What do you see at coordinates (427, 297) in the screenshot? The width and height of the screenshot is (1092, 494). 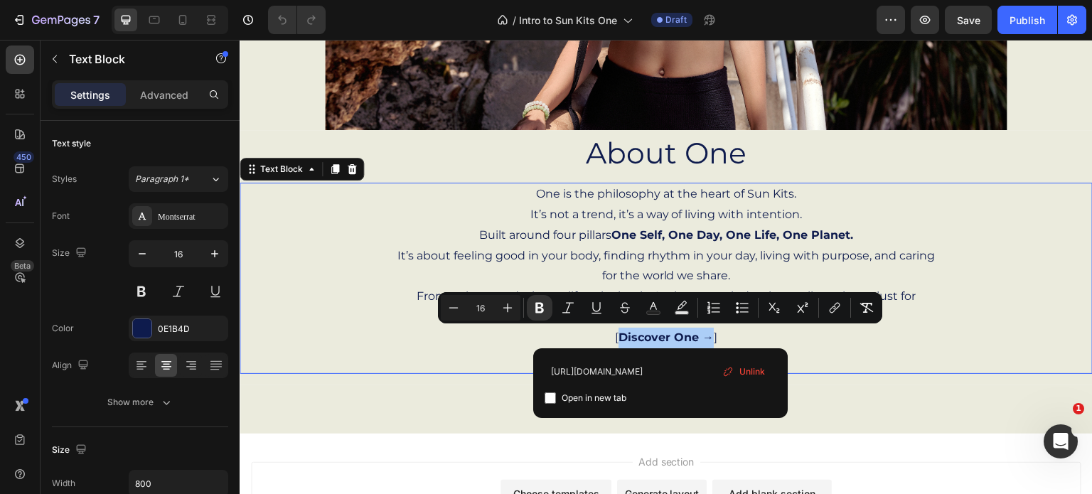 I see `strong: Discover One →` at bounding box center [427, 297].